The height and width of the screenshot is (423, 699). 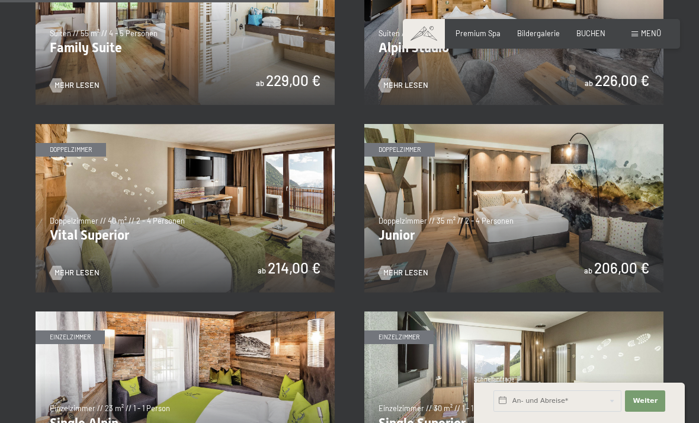 What do you see at coordinates (539, 33) in the screenshot?
I see `span: Bildergalerie` at bounding box center [539, 33].